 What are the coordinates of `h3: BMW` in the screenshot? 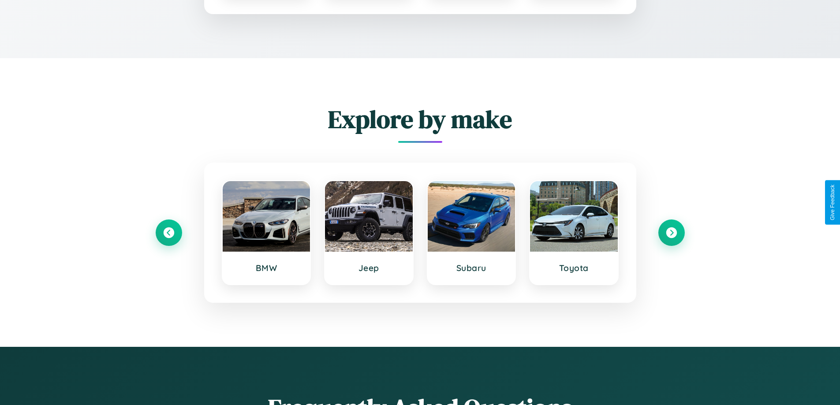 It's located at (266, 268).